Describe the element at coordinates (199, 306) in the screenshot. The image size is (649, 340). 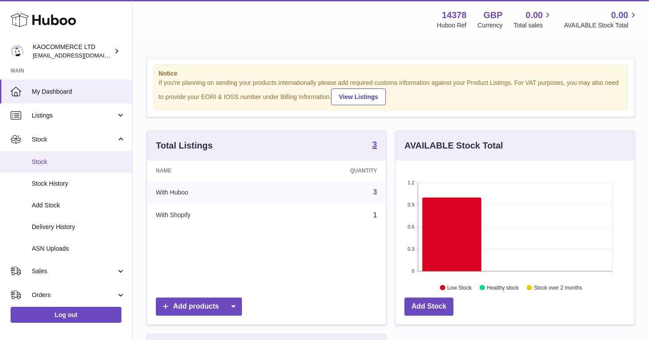
I see `a: Add products` at that location.